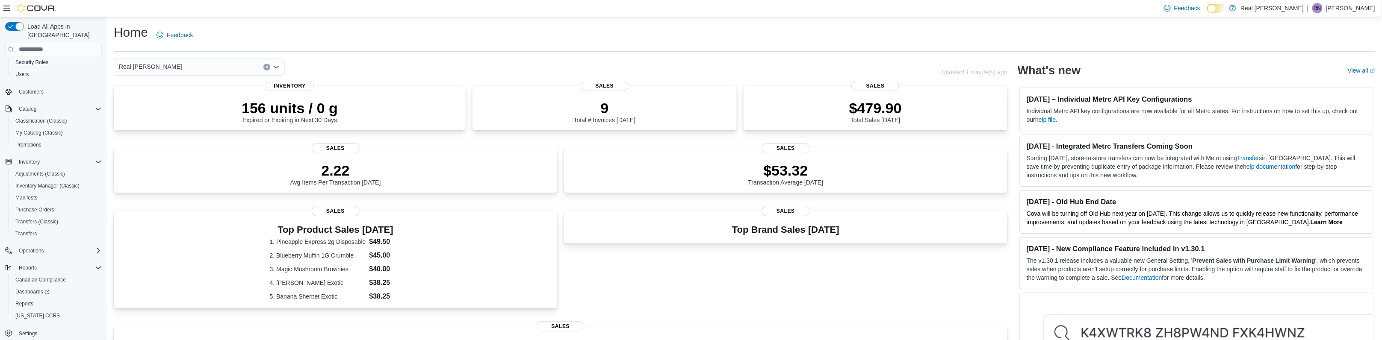 The width and height of the screenshot is (1382, 340). What do you see at coordinates (57, 316) in the screenshot?
I see `span: Washington CCRS` at bounding box center [57, 316].